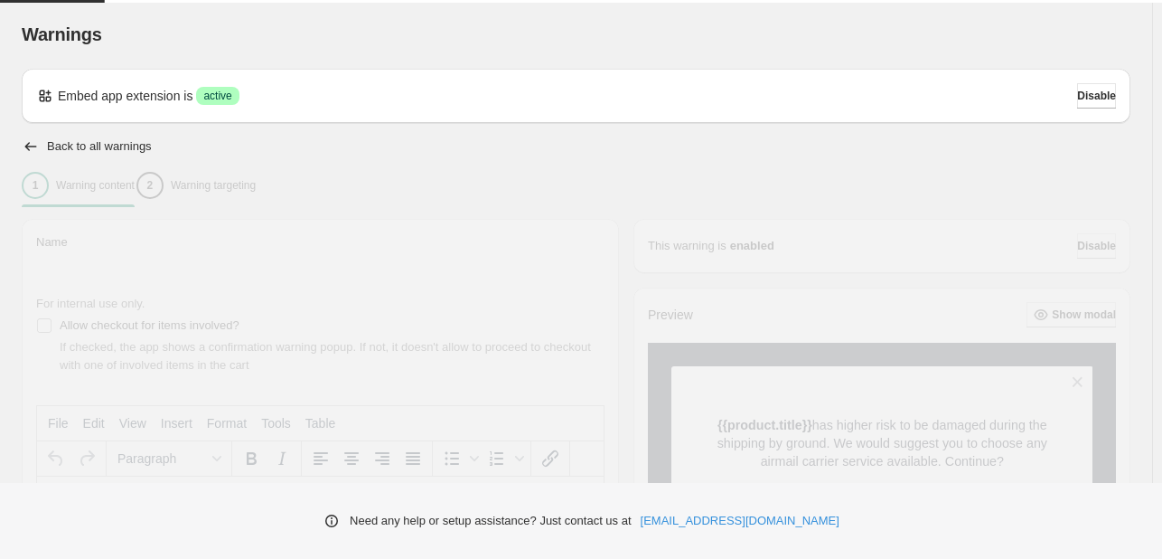 The width and height of the screenshot is (1162, 559). What do you see at coordinates (1096, 96) in the screenshot?
I see `button: Disable` at bounding box center [1096, 96].